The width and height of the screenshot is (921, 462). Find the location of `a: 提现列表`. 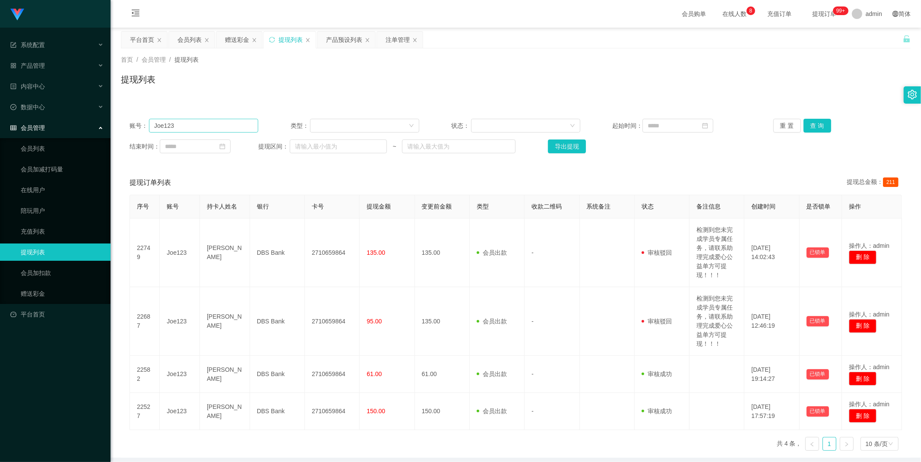

a: 提现列表 is located at coordinates (62, 252).